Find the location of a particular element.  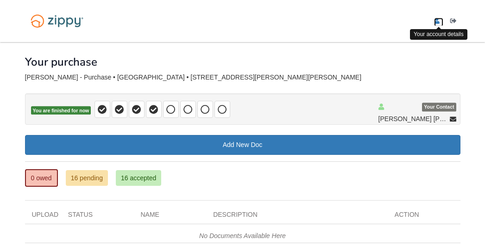

div: Name is located at coordinates (170, 217).